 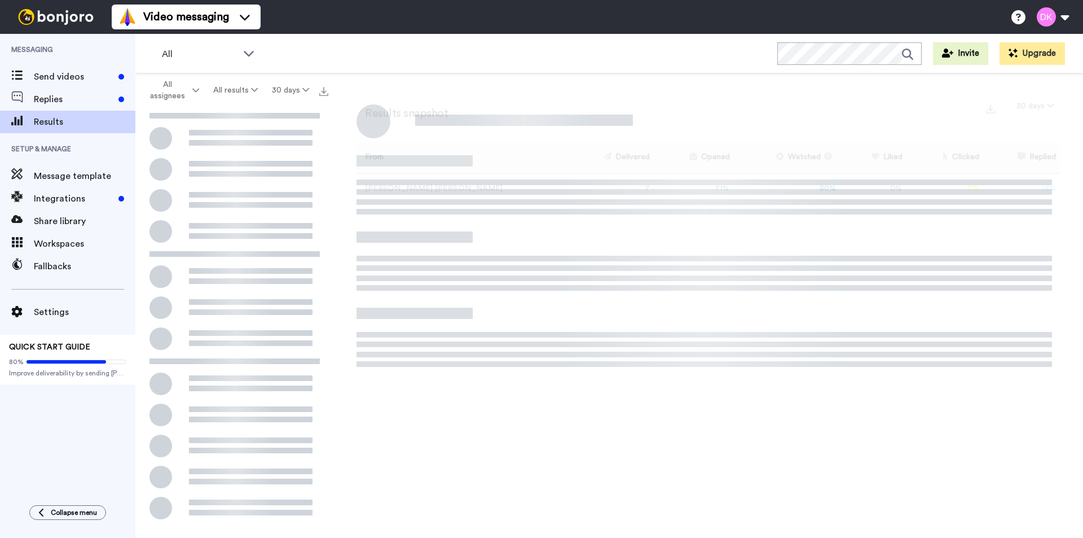 I want to click on th: Opened, so click(x=694, y=157).